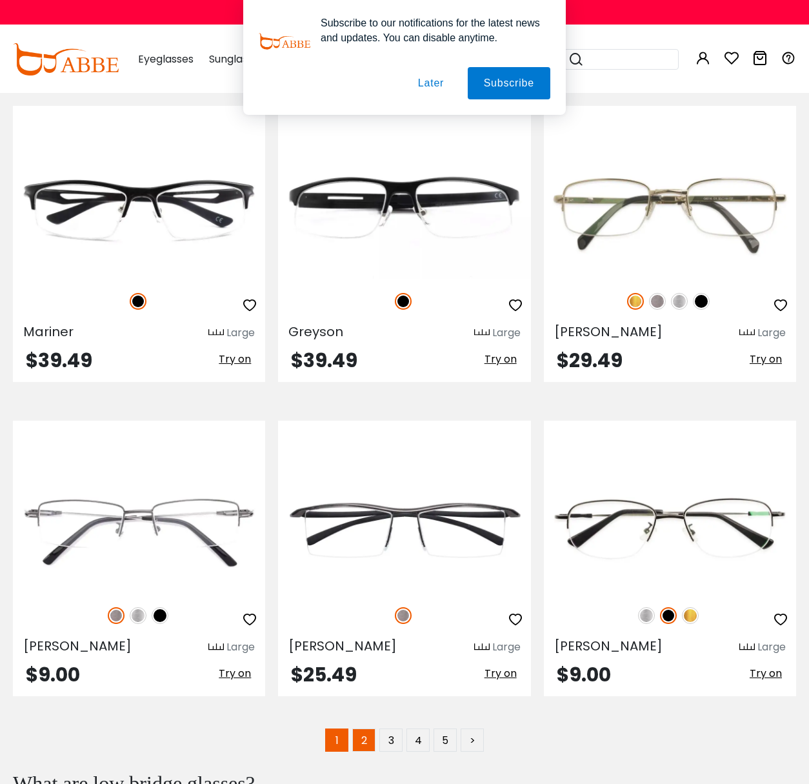  What do you see at coordinates (139, 530) in the screenshot?
I see `img: Gun Connor - Metal ,Adjust Nose Pads` at bounding box center [139, 530].